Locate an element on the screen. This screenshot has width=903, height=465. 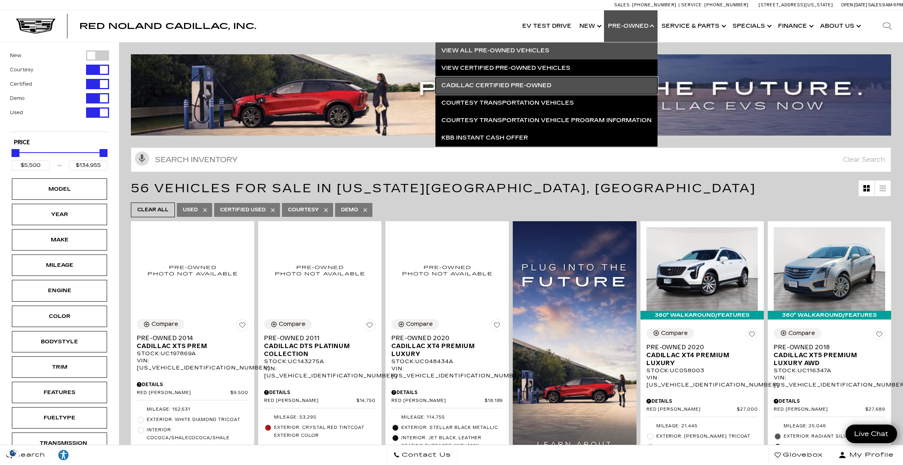
span: Pre-Owned 2014 is located at coordinates (189, 338).